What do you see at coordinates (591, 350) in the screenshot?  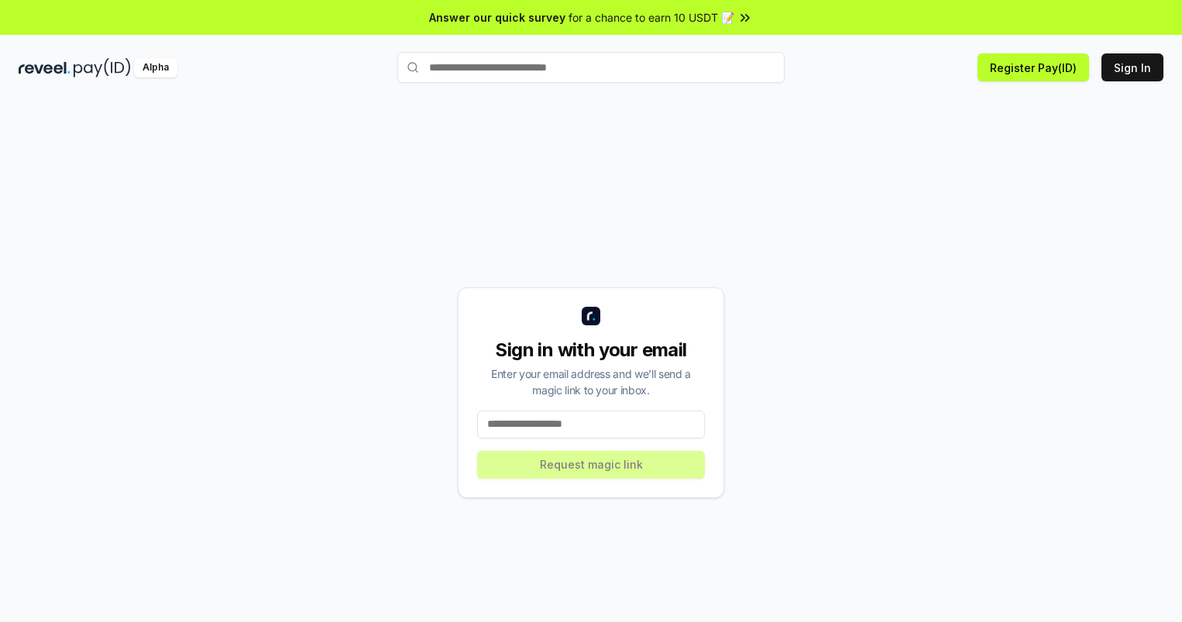 I see `div: Sign in with your email` at bounding box center [591, 350].